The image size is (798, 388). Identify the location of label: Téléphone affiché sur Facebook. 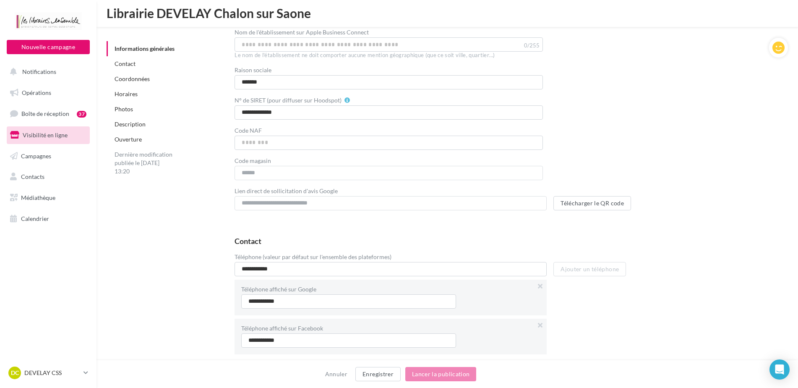
(391, 328).